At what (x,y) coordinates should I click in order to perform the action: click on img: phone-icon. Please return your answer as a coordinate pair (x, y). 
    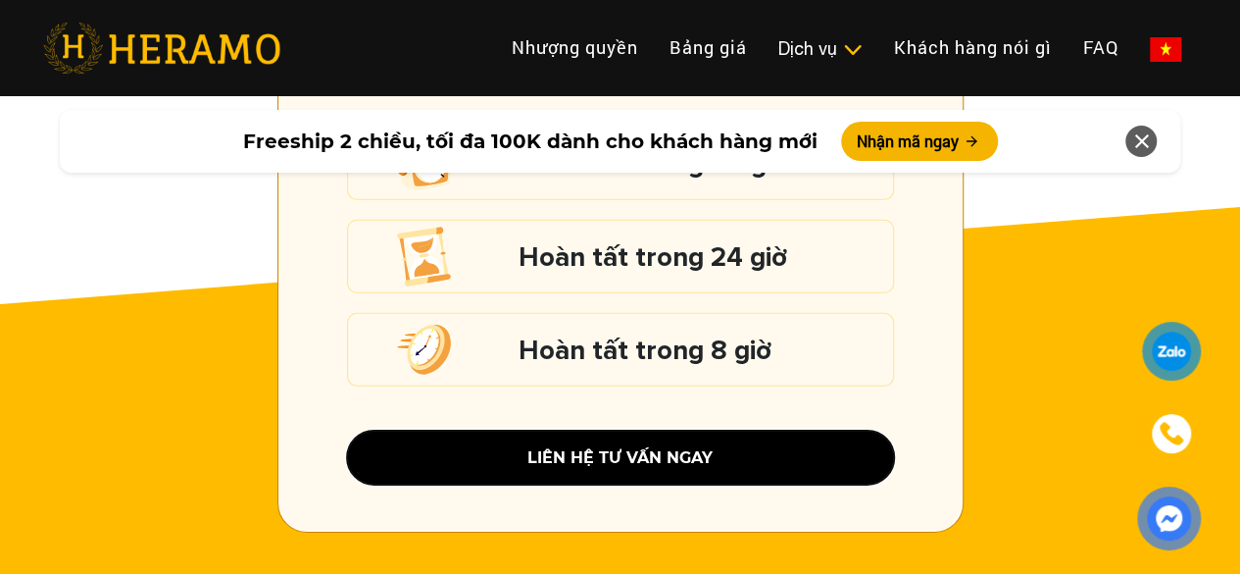
    Looking at the image, I should click on (1171, 433).